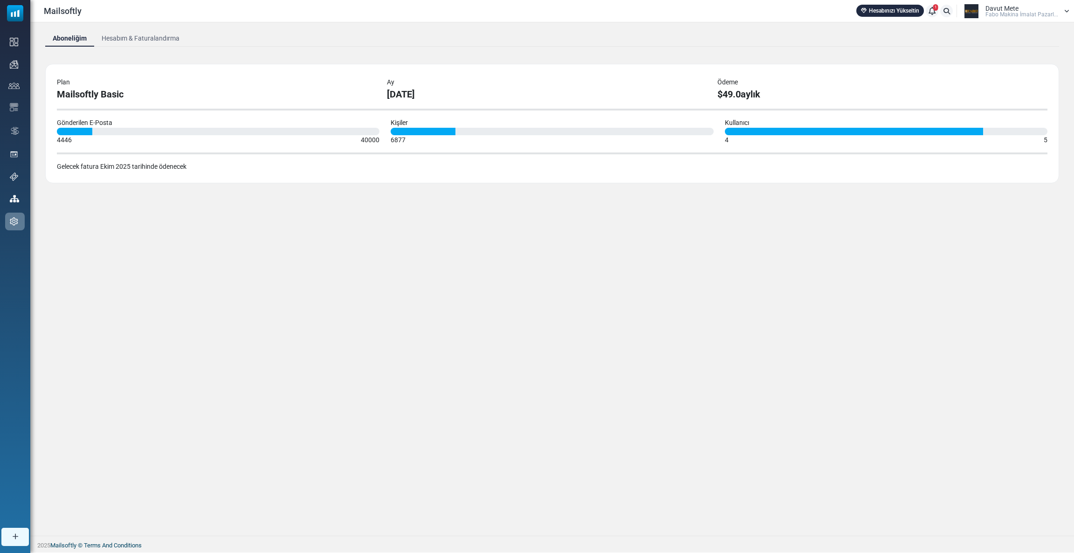 Image resolution: width=1074 pixels, height=553 pixels. Describe the element at coordinates (1002, 8) in the screenshot. I see `span: Davut Mete` at that location.